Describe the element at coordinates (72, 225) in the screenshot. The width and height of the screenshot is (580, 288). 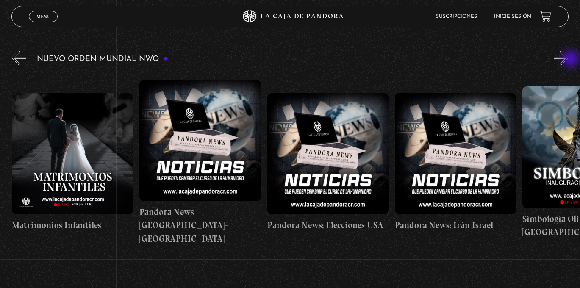
I see `h4: Matrimonios Infantiles` at that location.